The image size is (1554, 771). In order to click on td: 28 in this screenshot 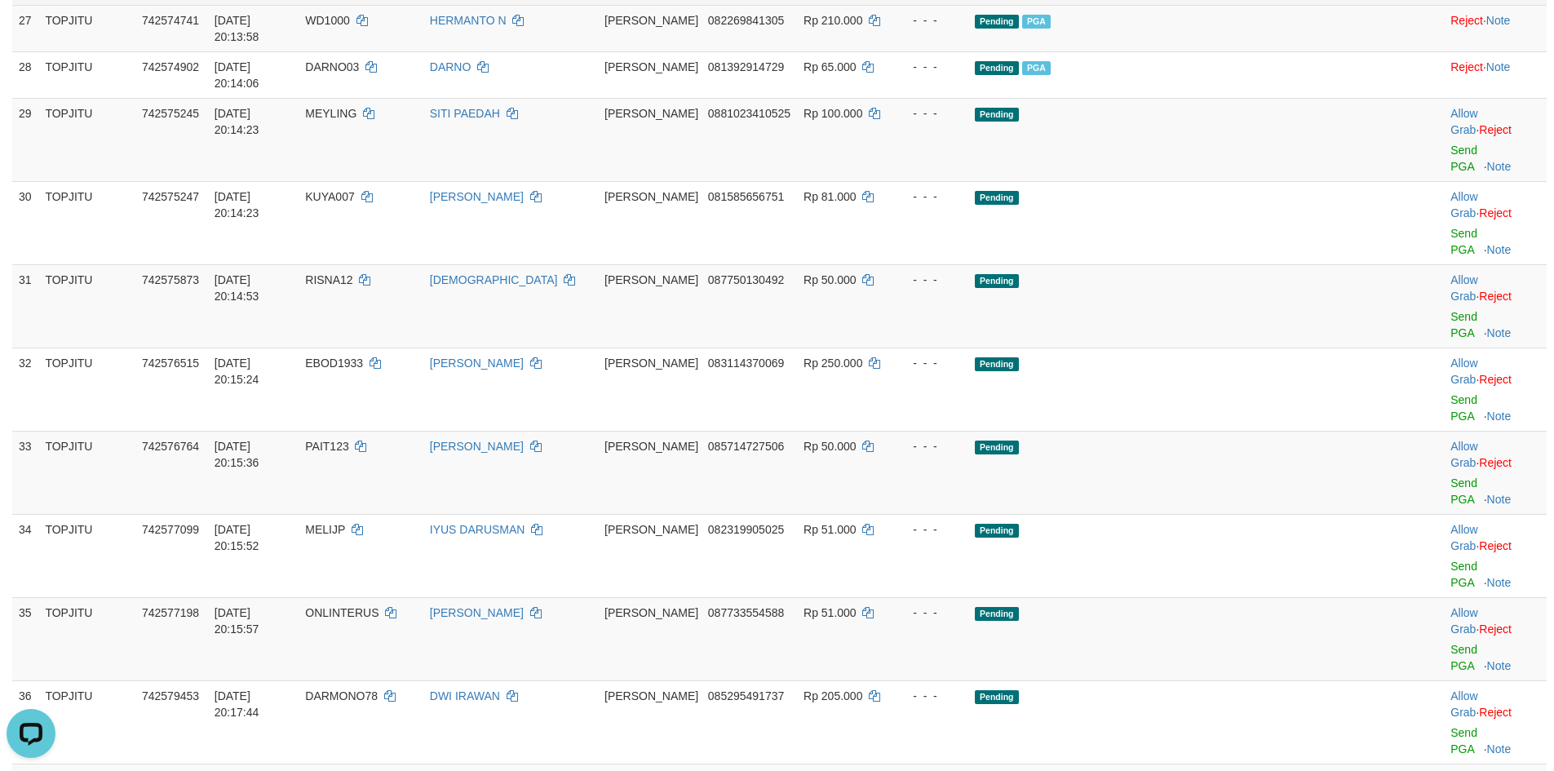, I will do `click(25, 74)`.